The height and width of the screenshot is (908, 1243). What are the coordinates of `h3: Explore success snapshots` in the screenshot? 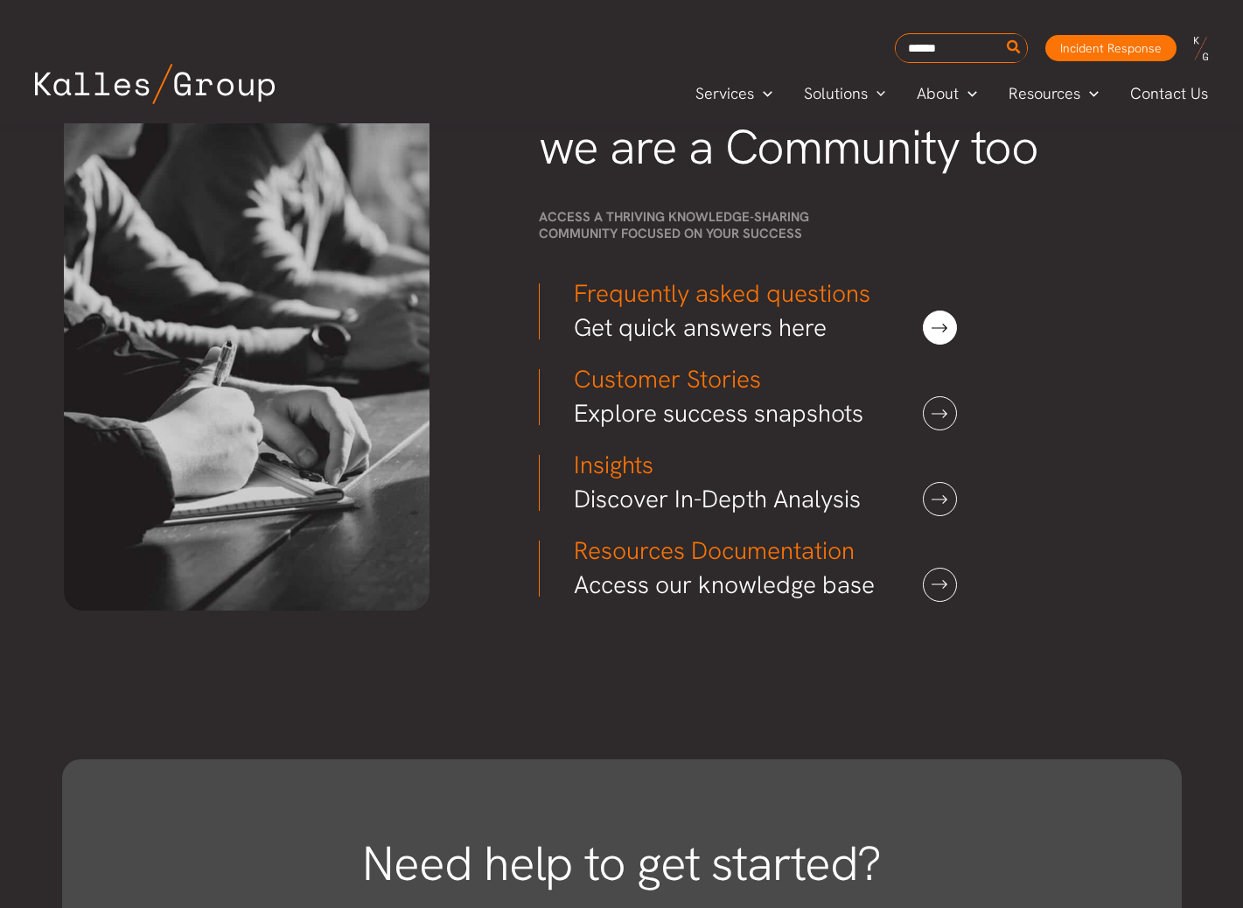 It's located at (737, 413).